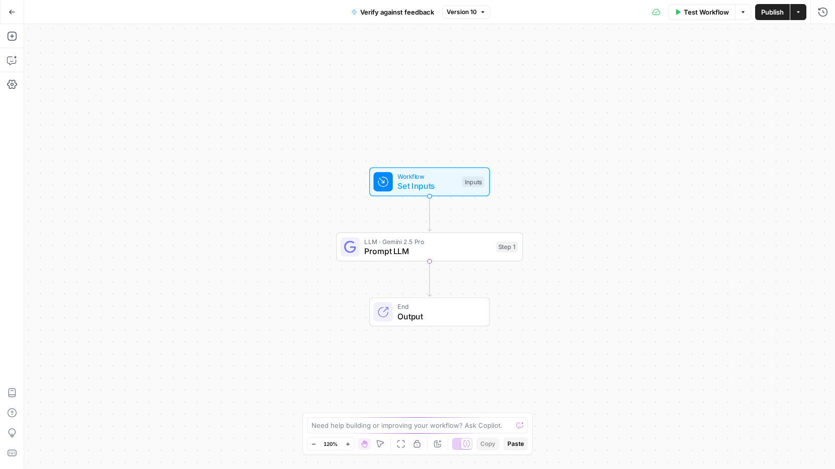 This screenshot has width=835, height=469. What do you see at coordinates (701, 12) in the screenshot?
I see `button: Test Workflow` at bounding box center [701, 12].